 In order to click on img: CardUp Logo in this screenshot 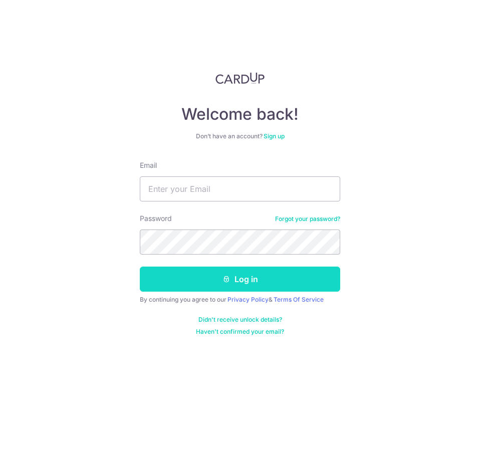, I will do `click(240, 78)`.